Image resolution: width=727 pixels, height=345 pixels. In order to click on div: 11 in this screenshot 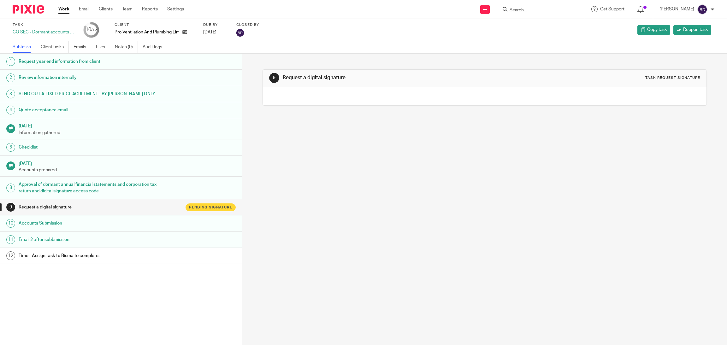, I will do `click(11, 240)`.